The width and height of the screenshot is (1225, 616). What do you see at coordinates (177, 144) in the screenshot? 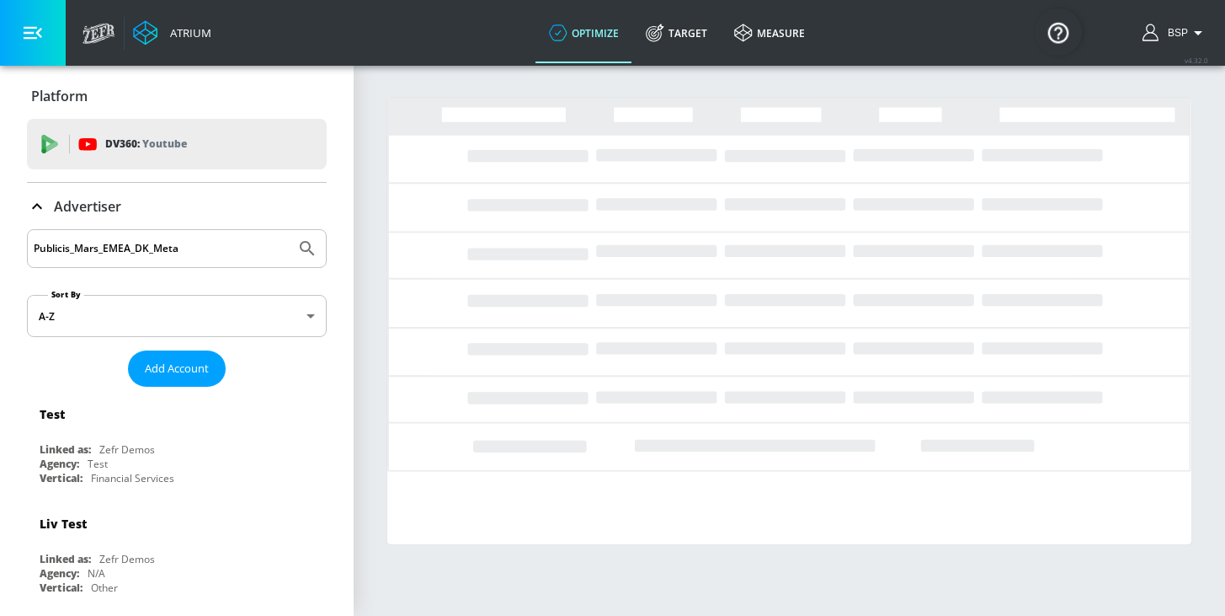
I see `div: DV360: Youtube` at bounding box center [177, 144].